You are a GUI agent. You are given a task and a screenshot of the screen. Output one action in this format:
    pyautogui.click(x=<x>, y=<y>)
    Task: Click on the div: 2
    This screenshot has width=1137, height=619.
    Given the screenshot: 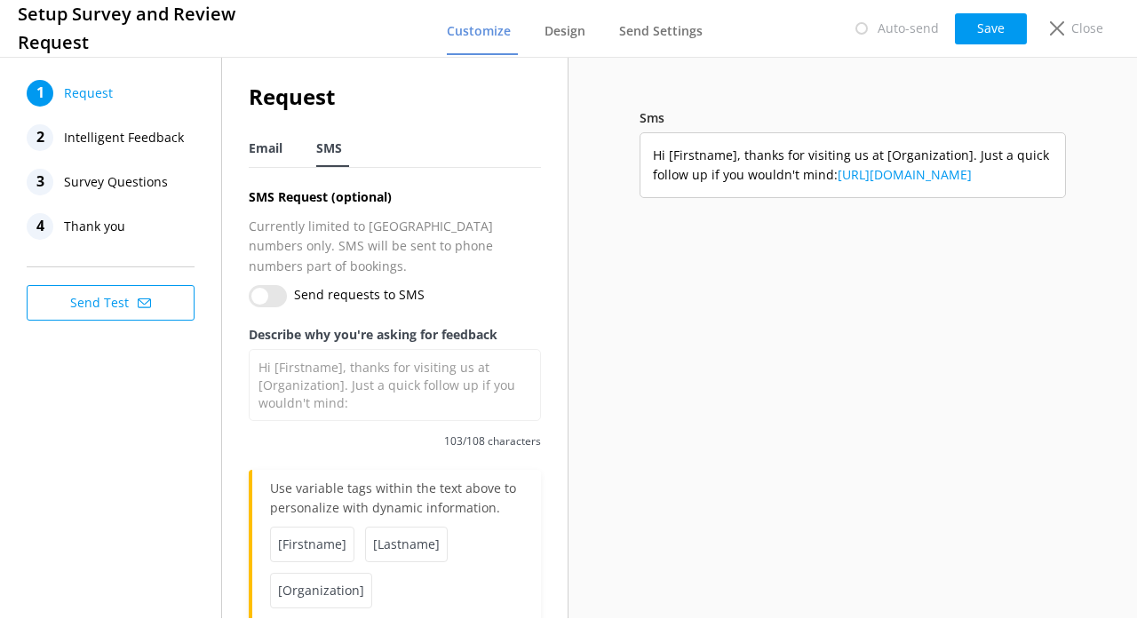 What is the action you would take?
    pyautogui.click(x=40, y=138)
    